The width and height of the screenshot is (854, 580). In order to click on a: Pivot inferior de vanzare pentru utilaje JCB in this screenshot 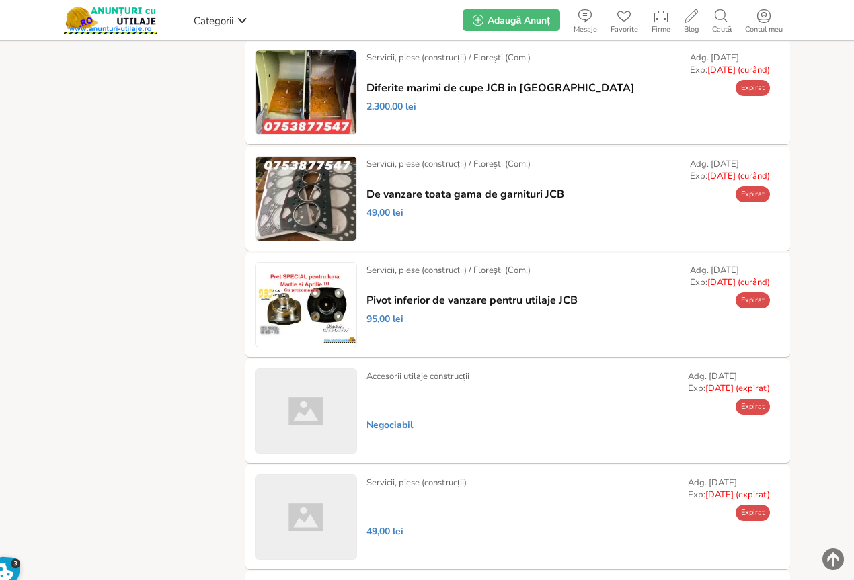, I will do `click(472, 301)`.